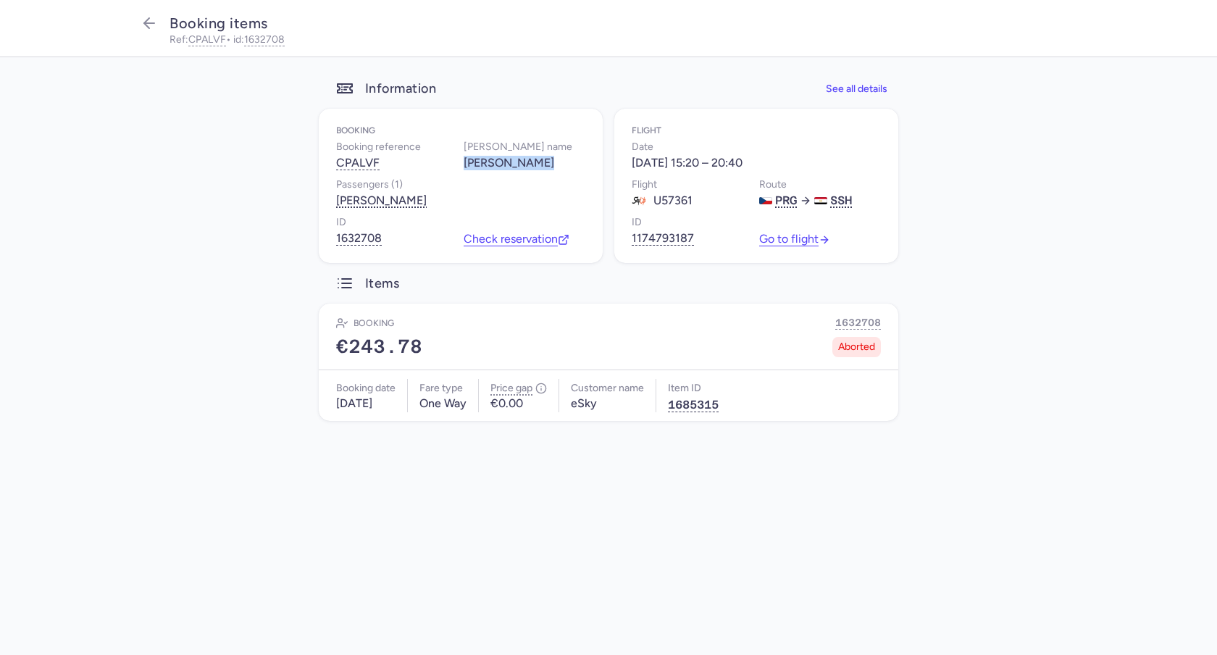  What do you see at coordinates (841, 201) in the screenshot?
I see `span: SSH` at bounding box center [841, 201].